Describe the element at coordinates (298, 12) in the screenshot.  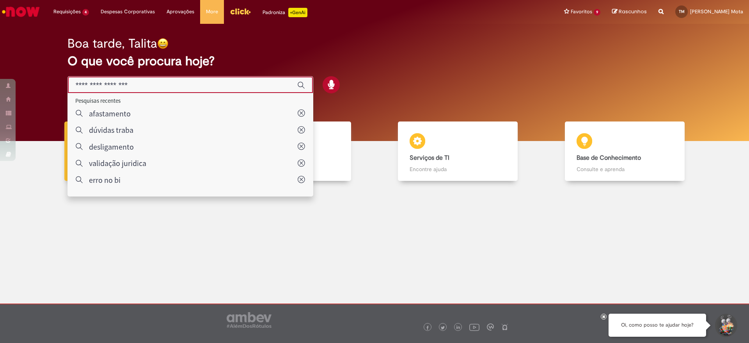
I see `p: +GenAi` at that location.